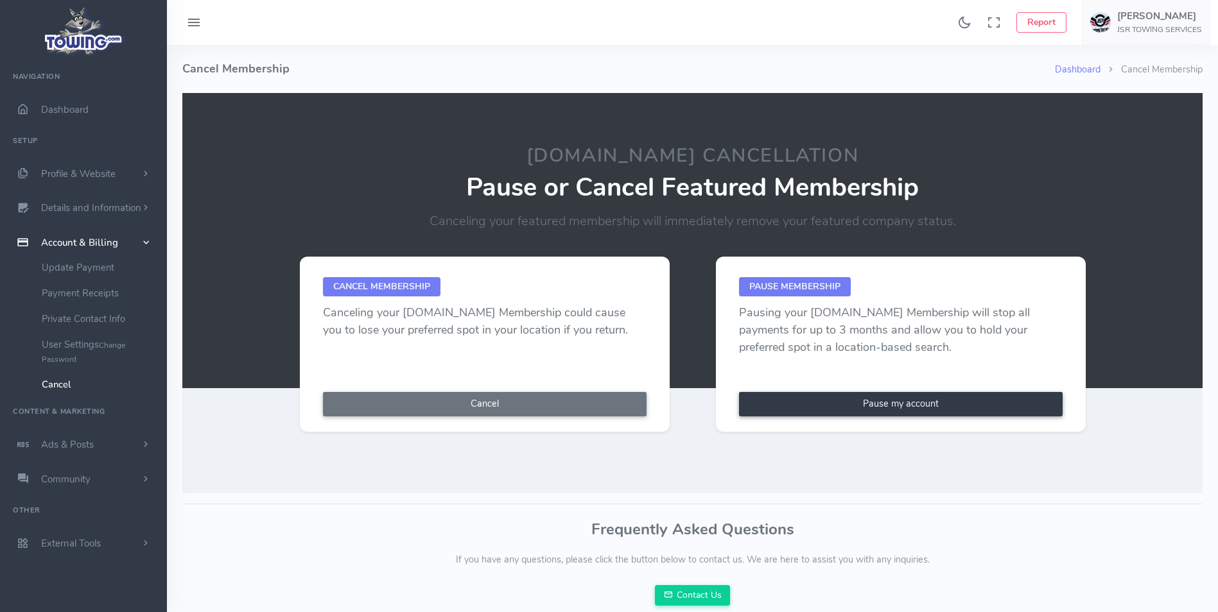 The image size is (1218, 612). I want to click on h3: Frequently Asked Questions, so click(692, 530).